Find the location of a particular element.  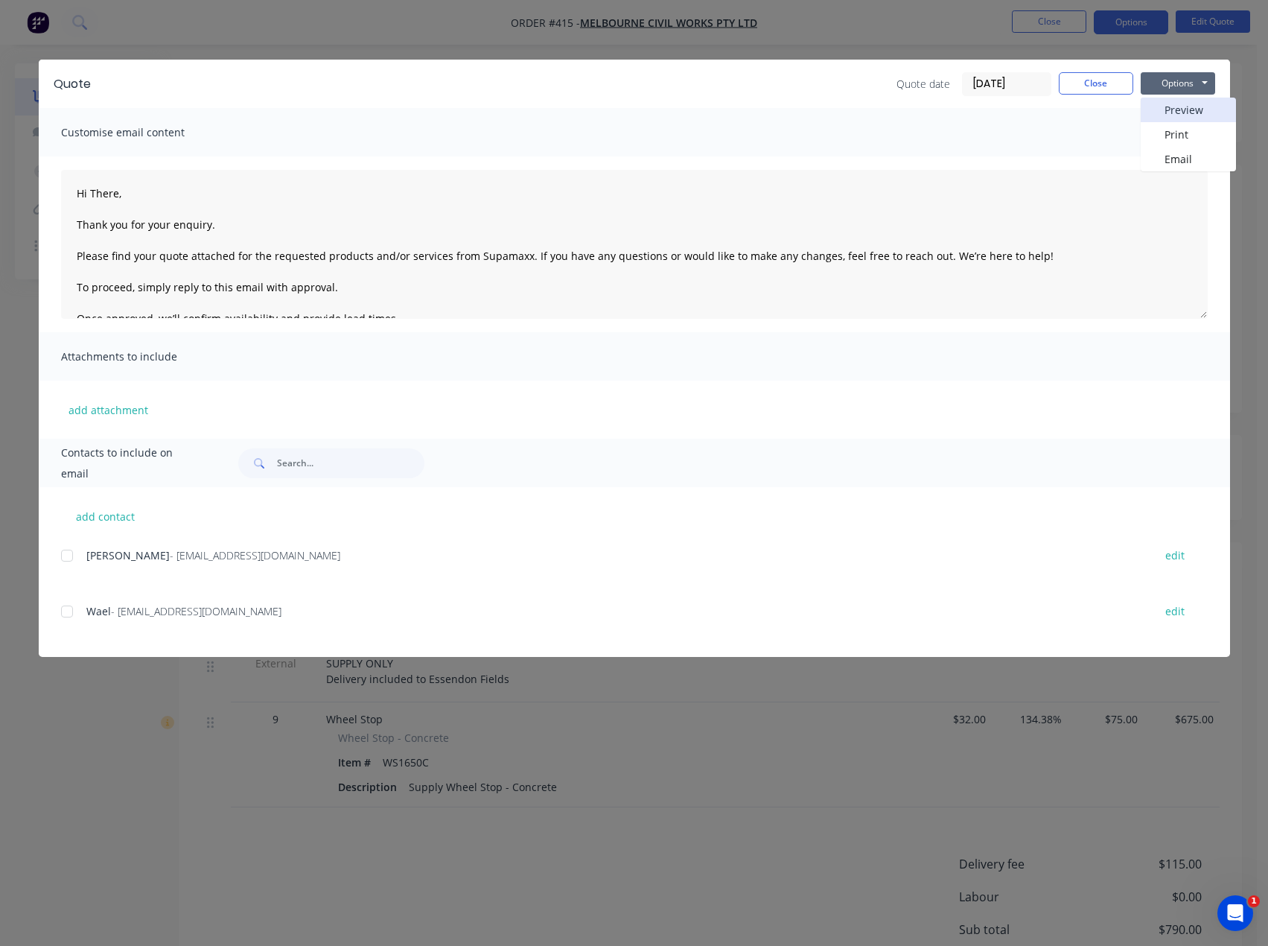

span: 1 is located at coordinates (1254, 901).